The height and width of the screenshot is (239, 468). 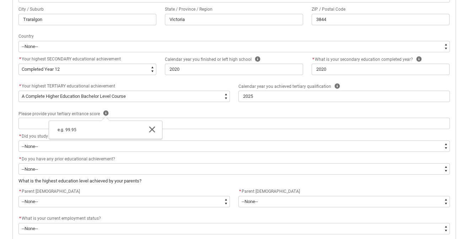 What do you see at coordinates (68, 86) in the screenshot?
I see `span: Your highest TERTIARY educational achievement` at bounding box center [68, 86].